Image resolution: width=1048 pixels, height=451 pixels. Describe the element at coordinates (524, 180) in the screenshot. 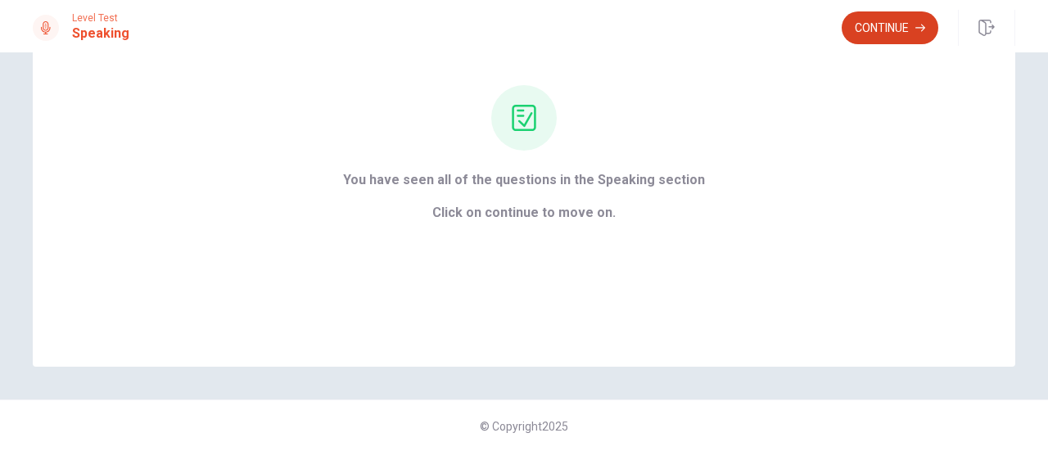

I see `span: You have seen all of the questions in the Speaking section` at that location.